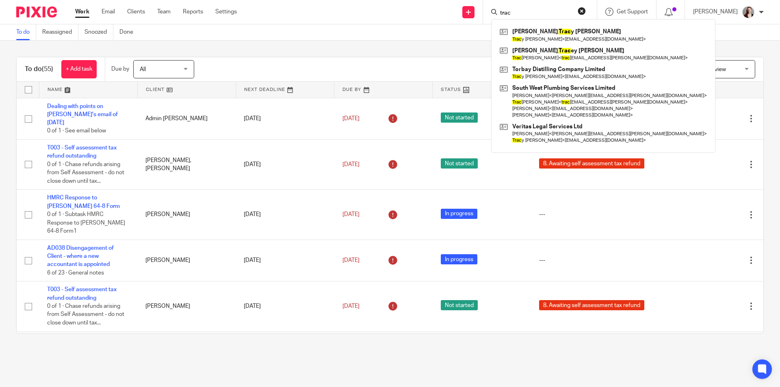  Describe the element at coordinates (79, 69) in the screenshot. I see `a: + Add task` at that location.